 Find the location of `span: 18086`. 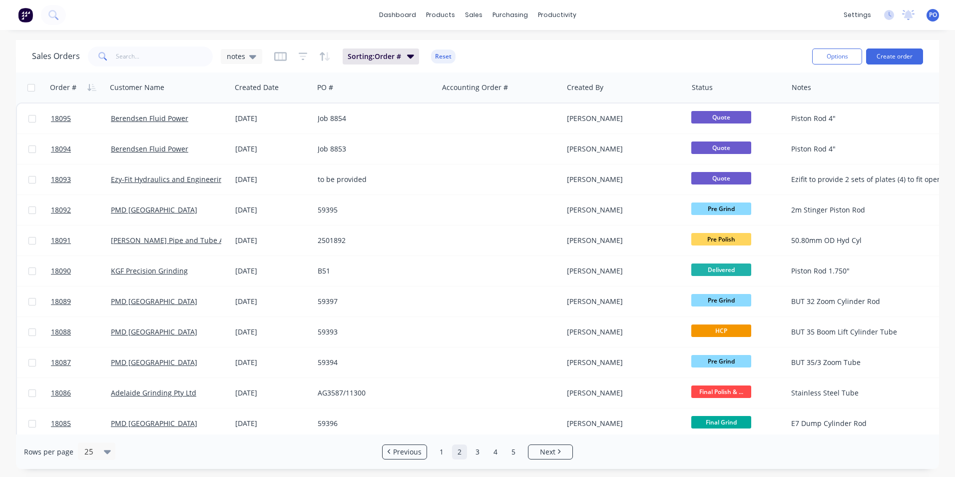

span: 18086 is located at coordinates (61, 393).